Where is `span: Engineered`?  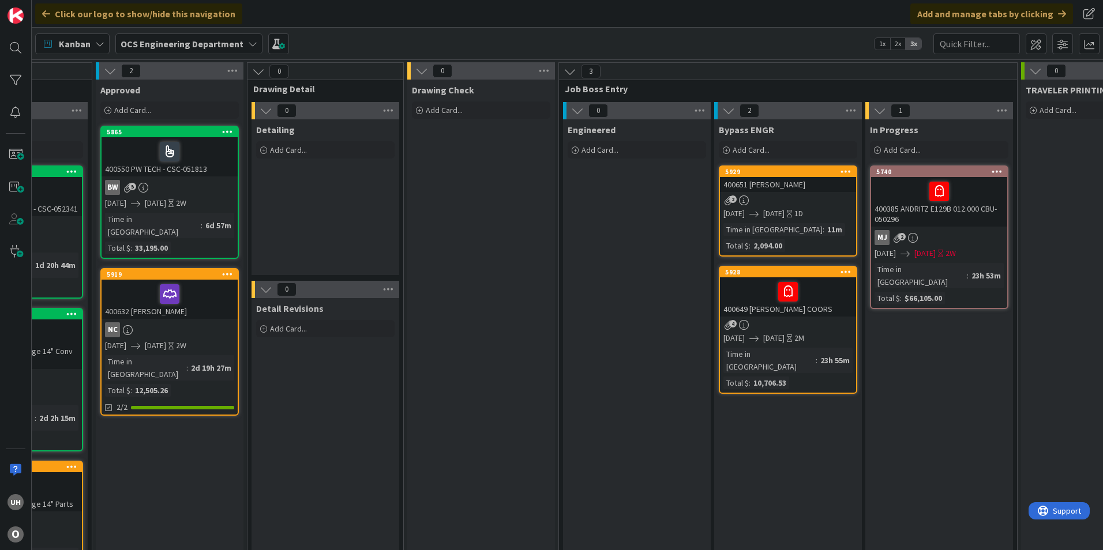
span: Engineered is located at coordinates (591, 130).